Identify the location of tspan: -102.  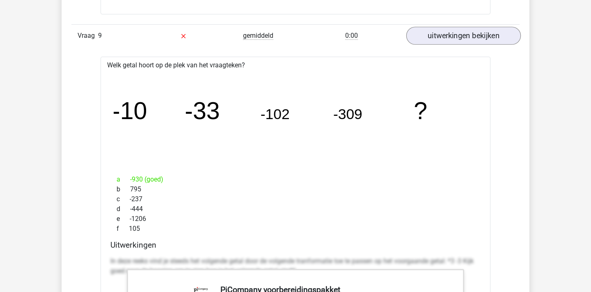
(275, 114).